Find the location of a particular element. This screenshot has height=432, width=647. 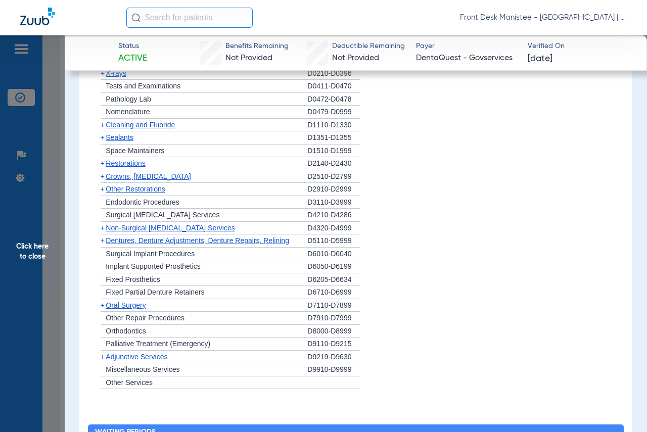

div: D5110-D5999 is located at coordinates (334, 241).